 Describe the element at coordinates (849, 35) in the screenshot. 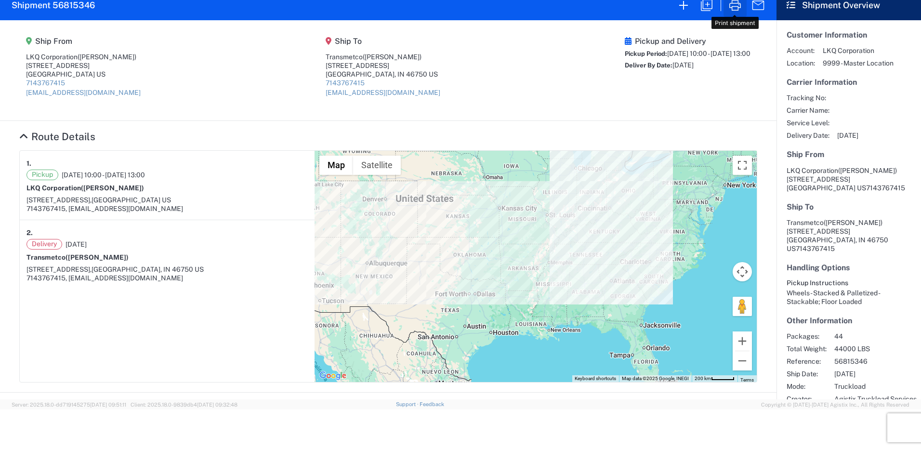

I see `h5: Customer Information` at that location.